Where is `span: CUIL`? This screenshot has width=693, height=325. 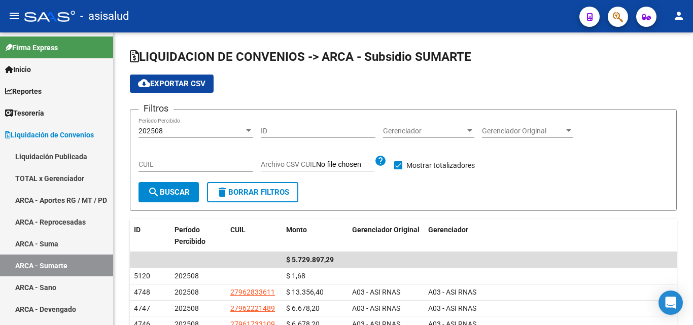 span: CUIL is located at coordinates (238, 230).